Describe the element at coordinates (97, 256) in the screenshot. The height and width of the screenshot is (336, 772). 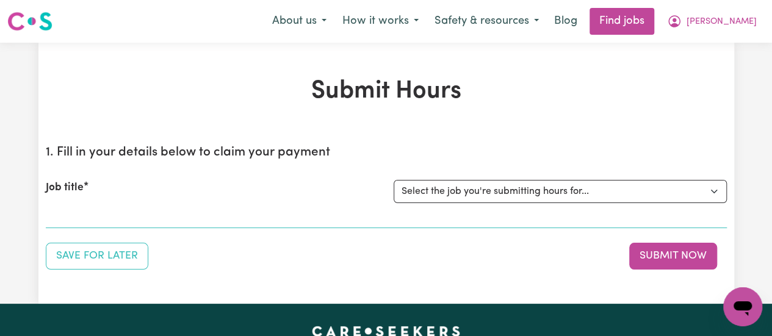
I see `button: Save your job report` at that location.